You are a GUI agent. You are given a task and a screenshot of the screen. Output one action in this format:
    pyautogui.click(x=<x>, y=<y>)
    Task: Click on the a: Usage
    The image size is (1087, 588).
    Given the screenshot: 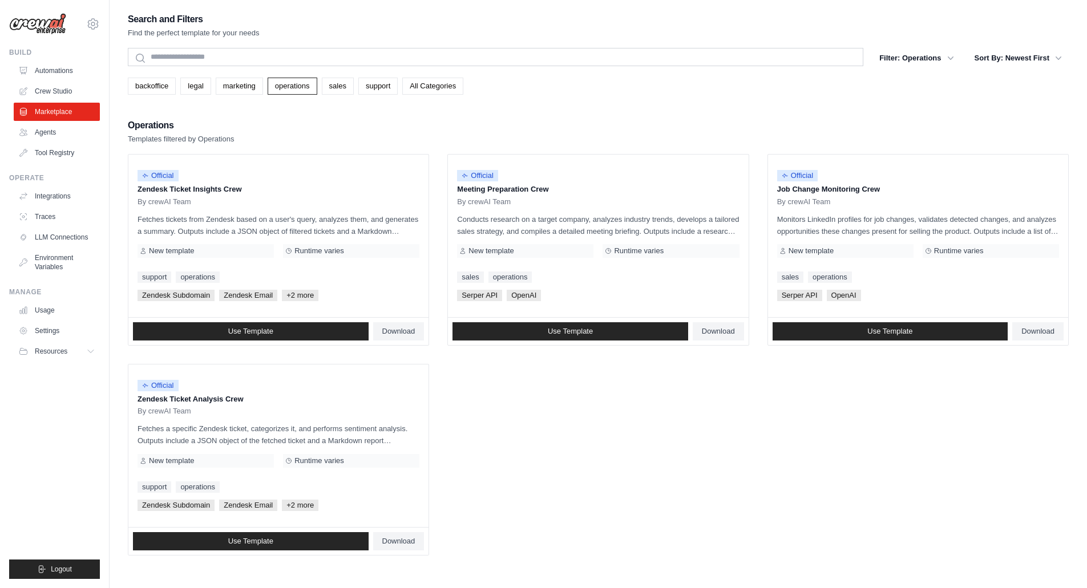 What is the action you would take?
    pyautogui.click(x=56, y=310)
    